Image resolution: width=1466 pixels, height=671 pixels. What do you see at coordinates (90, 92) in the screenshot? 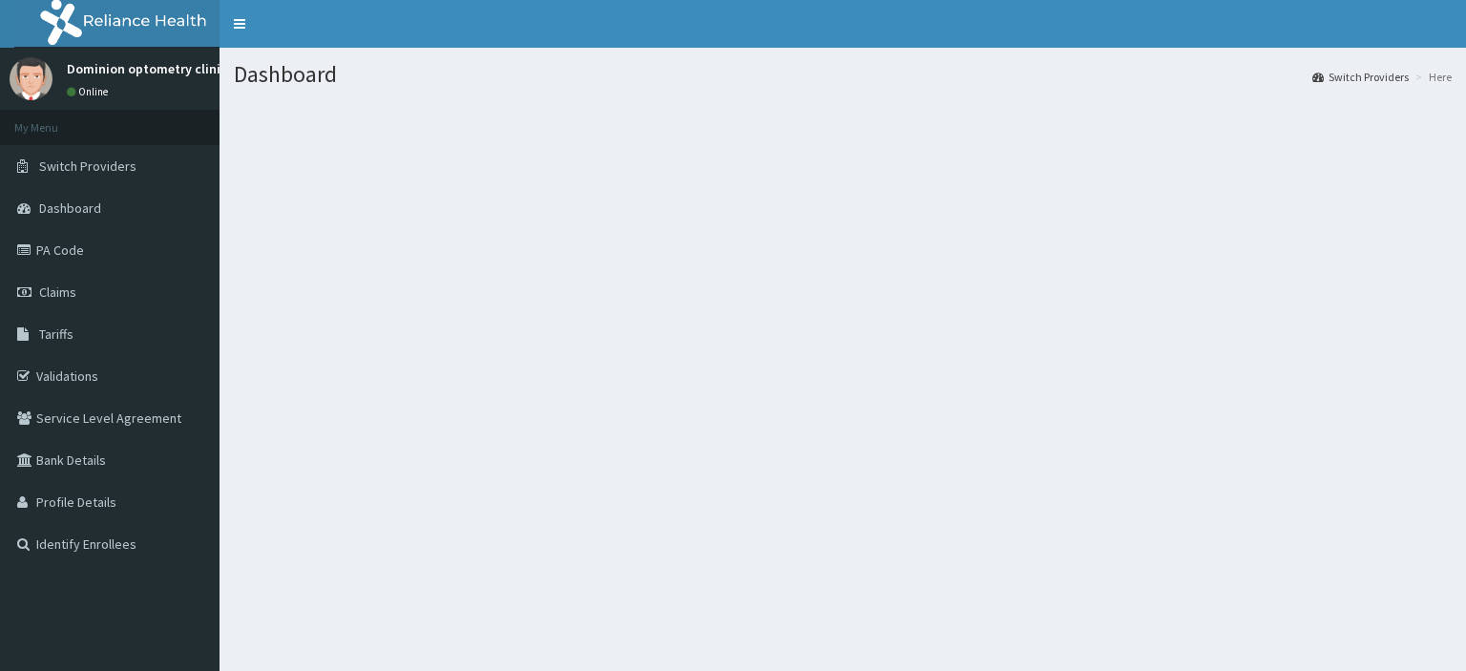
I see `a: Online` at bounding box center [90, 92].